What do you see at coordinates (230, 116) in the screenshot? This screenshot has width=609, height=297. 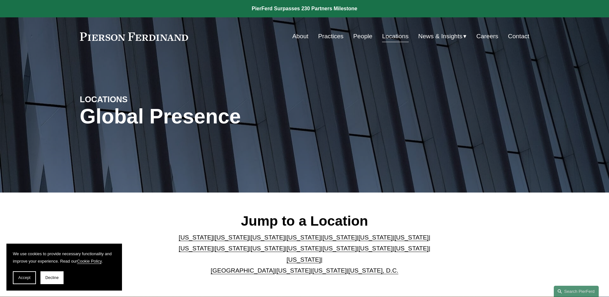 I see `h1: Global Presence` at bounding box center [230, 116].